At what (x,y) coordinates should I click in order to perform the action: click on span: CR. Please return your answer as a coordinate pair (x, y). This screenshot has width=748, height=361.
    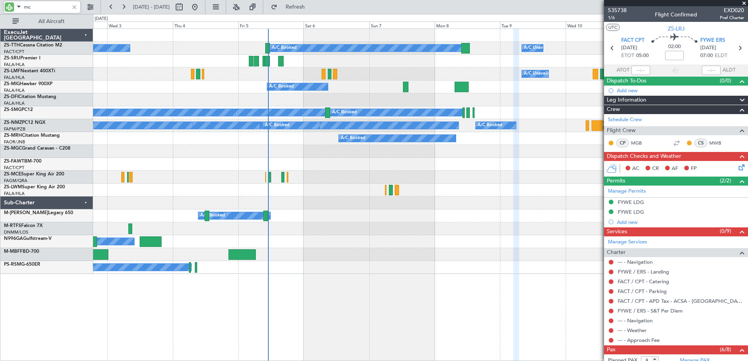
    Looking at the image, I should click on (655, 169).